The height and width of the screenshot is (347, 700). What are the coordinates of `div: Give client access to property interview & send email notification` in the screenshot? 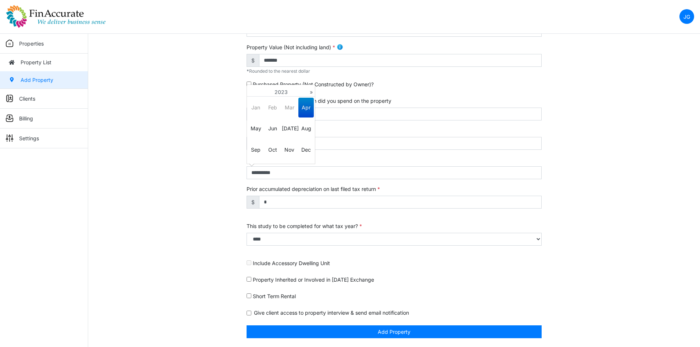 It's located at (394, 313).